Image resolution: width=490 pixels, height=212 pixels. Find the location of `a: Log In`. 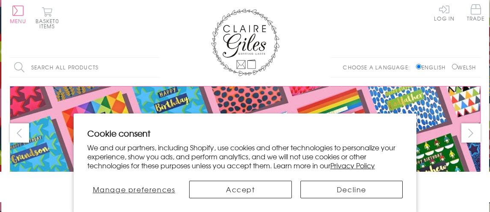

a: Log In is located at coordinates (444, 12).